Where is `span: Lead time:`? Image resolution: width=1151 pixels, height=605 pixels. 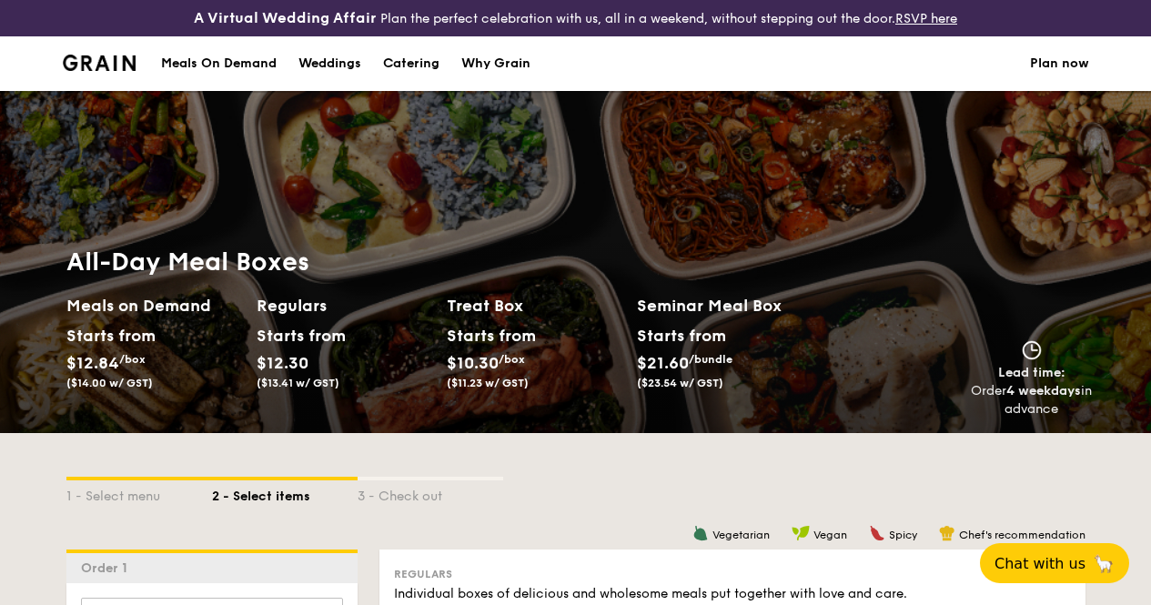
span: Lead time: is located at coordinates (1031, 372).